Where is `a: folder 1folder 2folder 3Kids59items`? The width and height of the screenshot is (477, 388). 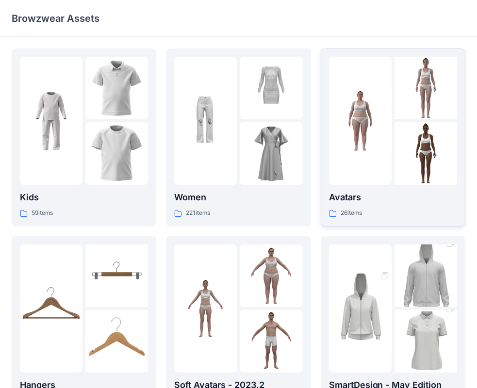
a: folder 1folder 2folder 3Kids59items is located at coordinates (84, 137).